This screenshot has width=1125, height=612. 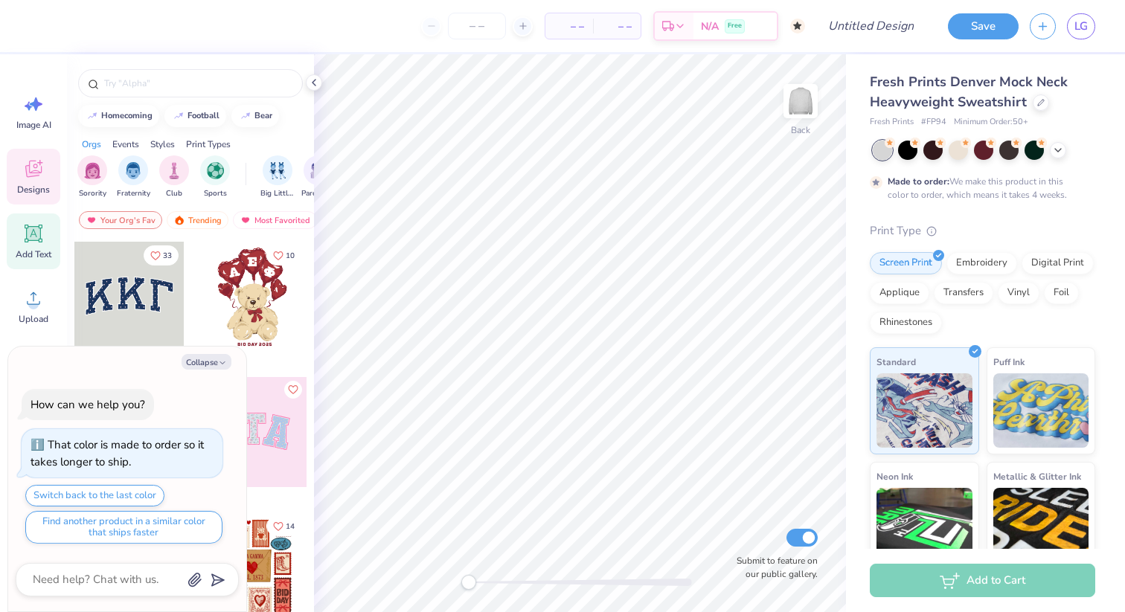 I want to click on div: Accessibility label, so click(x=469, y=583).